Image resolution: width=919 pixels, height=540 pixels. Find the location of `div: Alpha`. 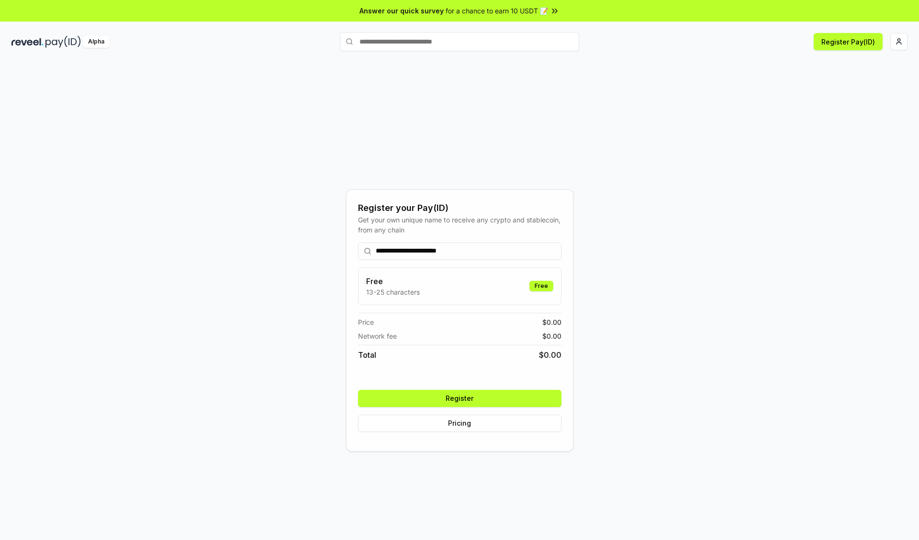

div: Alpha is located at coordinates (96, 42).